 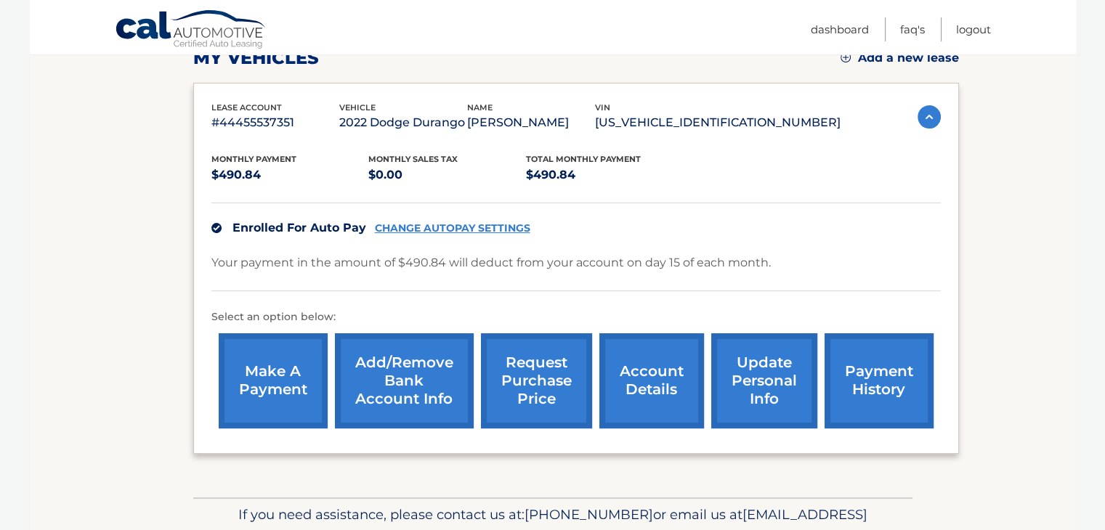 I want to click on p: $0.00, so click(x=447, y=175).